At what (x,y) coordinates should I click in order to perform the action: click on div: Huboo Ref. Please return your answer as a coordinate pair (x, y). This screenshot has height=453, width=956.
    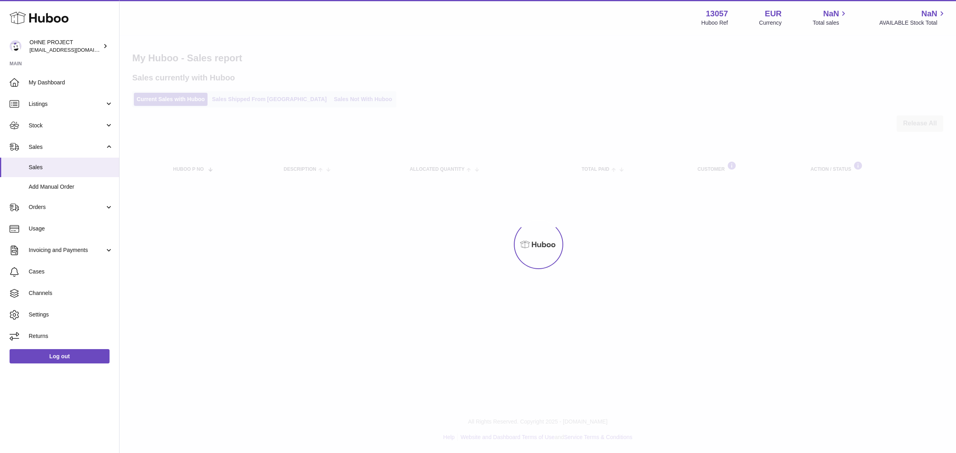
    Looking at the image, I should click on (715, 23).